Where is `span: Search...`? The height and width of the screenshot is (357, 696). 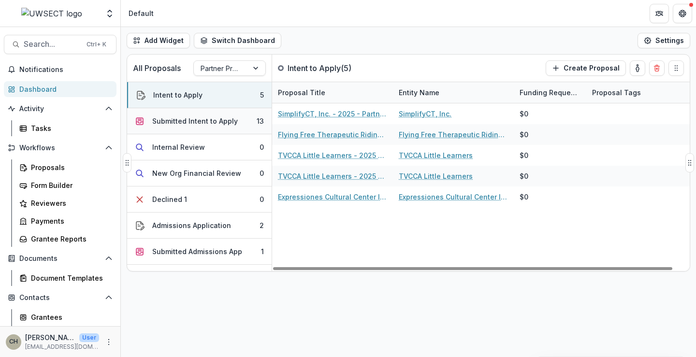
span: Search... is located at coordinates (52, 44).